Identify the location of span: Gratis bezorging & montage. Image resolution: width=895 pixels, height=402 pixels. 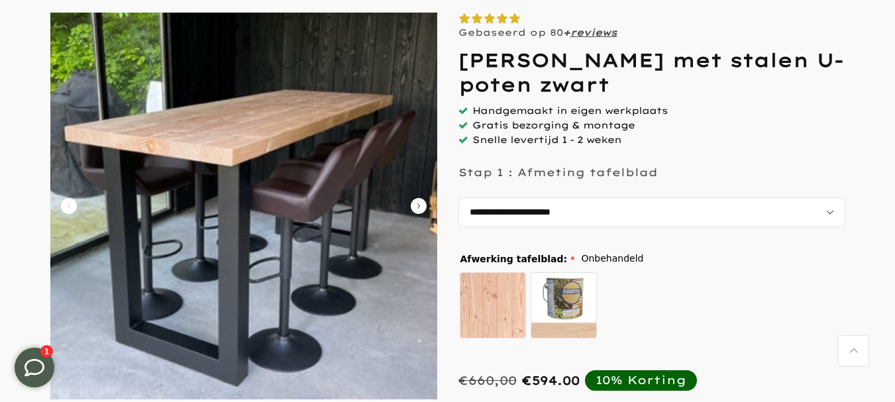
(553, 125).